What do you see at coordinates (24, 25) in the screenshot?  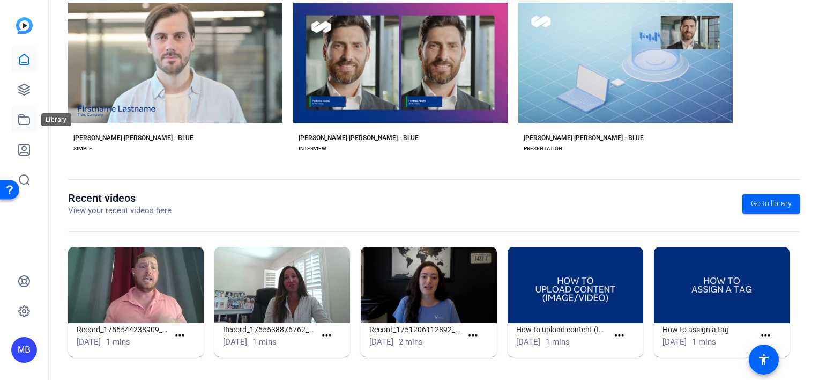 I see `img: blue-gradient.svg` at bounding box center [24, 25].